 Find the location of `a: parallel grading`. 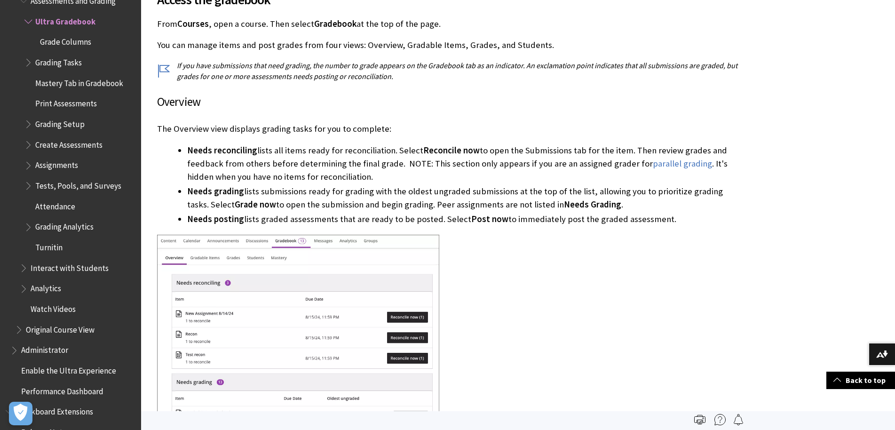

a: parallel grading is located at coordinates (682, 164).